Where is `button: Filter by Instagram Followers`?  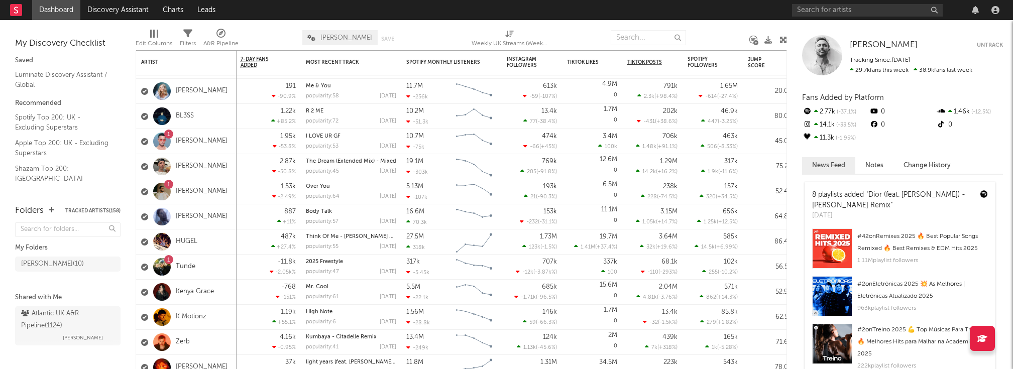 button: Filter by Instagram Followers is located at coordinates (552, 62).